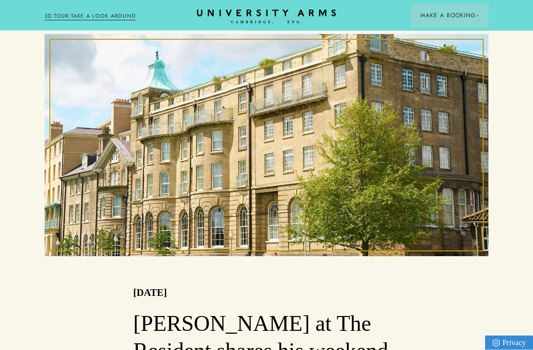  I want to click on a: Privacy, so click(509, 343).